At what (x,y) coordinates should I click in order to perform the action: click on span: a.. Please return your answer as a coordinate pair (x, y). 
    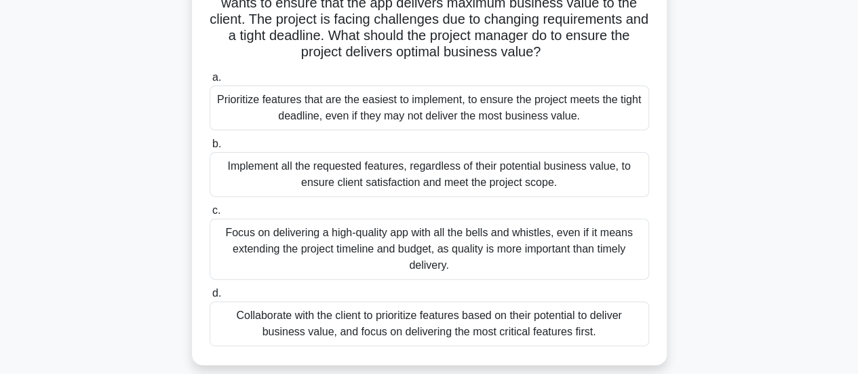
    Looking at the image, I should click on (216, 77).